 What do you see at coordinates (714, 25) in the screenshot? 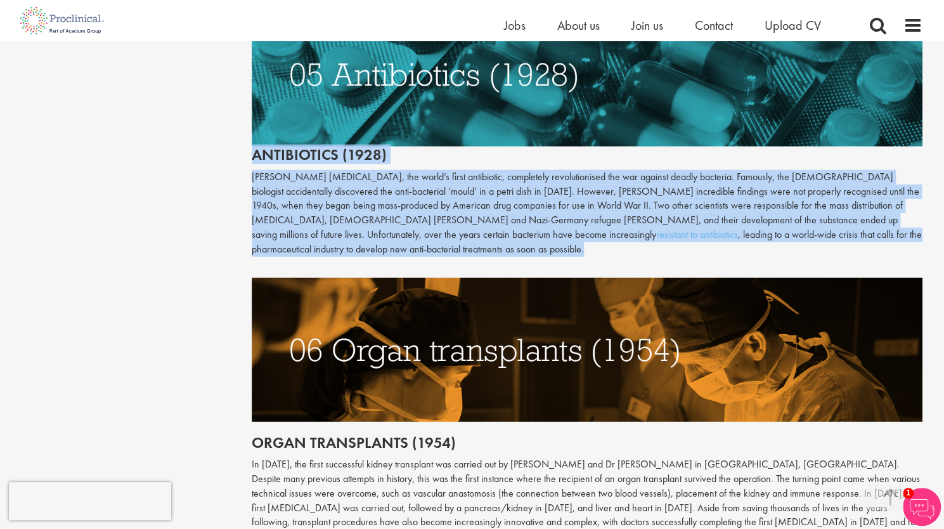
I see `a: Contact` at bounding box center [714, 25].